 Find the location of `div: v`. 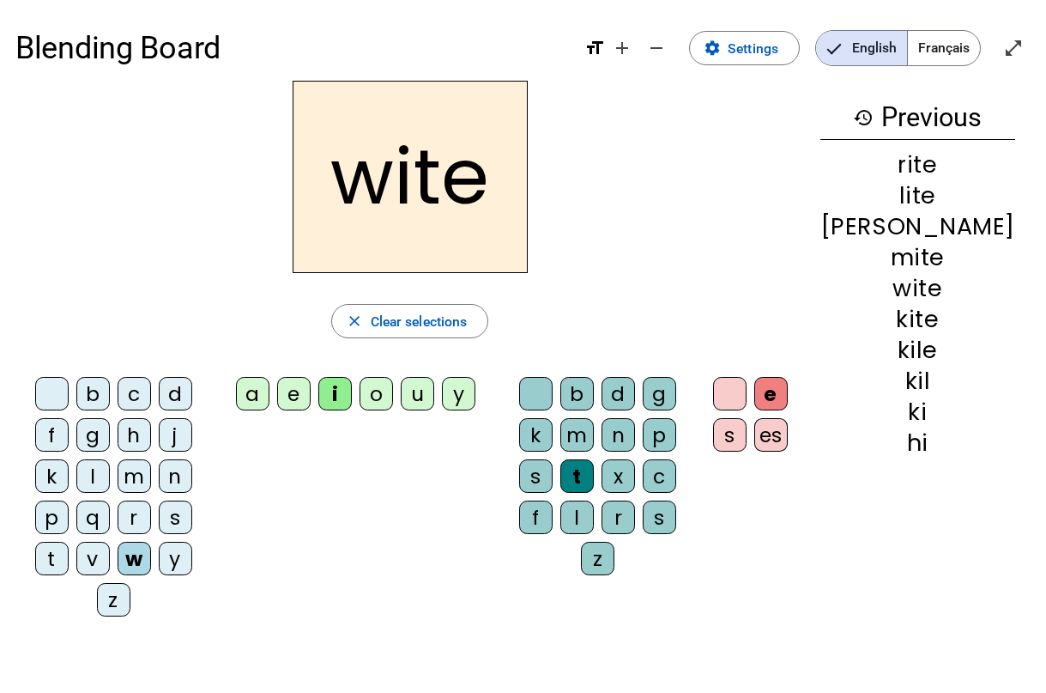

div: v is located at coordinates (93, 558).